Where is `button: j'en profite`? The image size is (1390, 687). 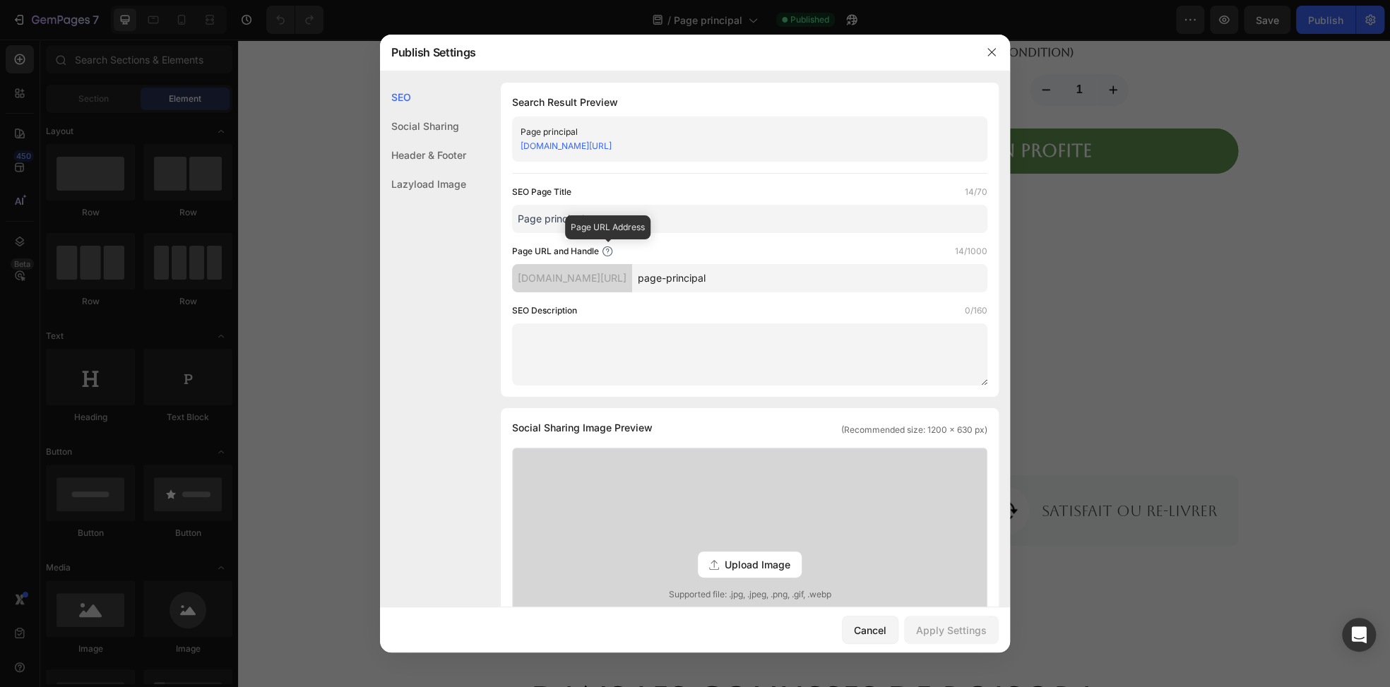
button: j'en profite is located at coordinates (799, 112).